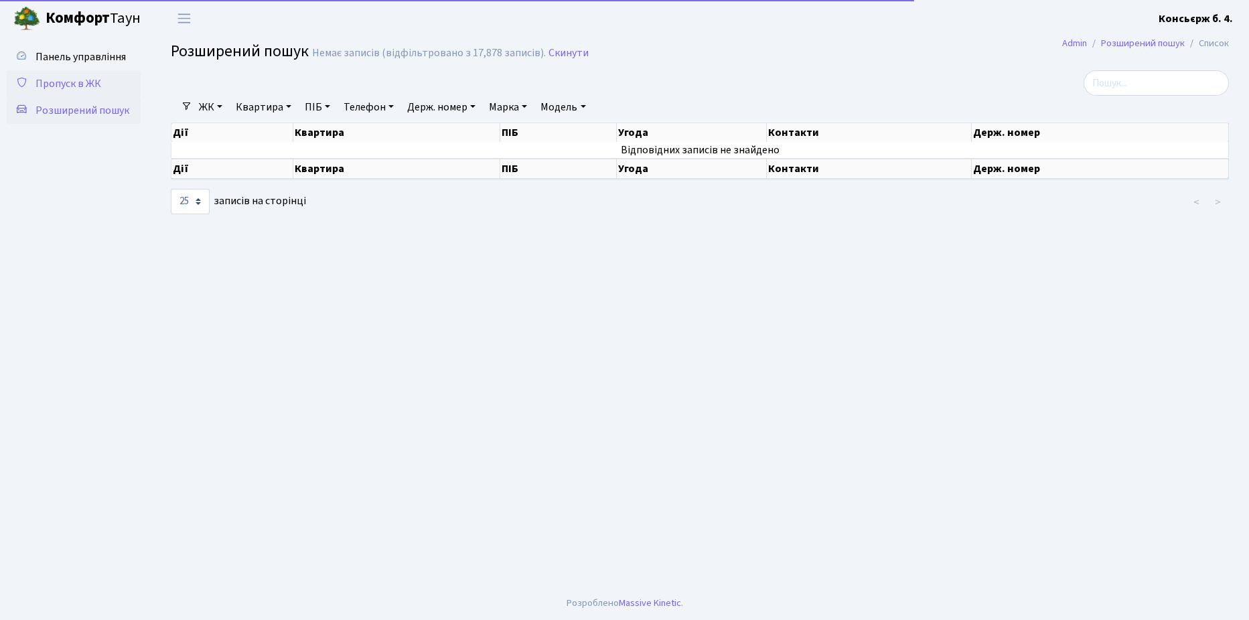  I want to click on a: Консьєрж б. 4., so click(1195, 19).